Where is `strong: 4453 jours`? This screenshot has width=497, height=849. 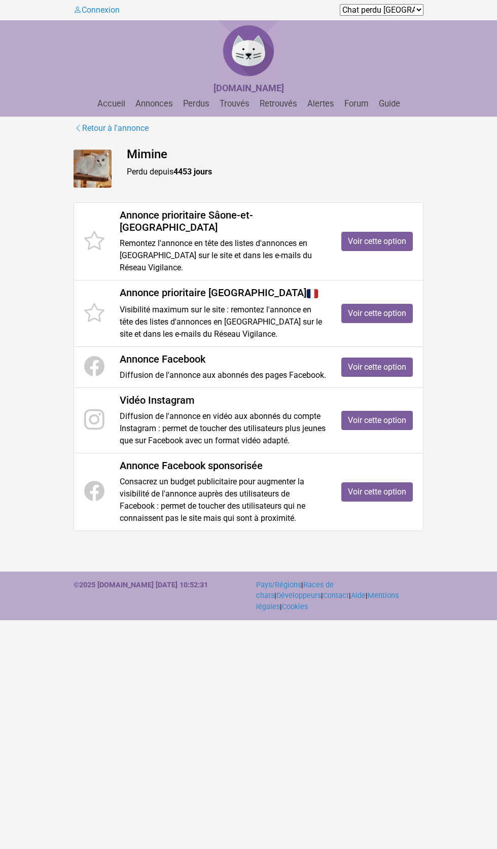 strong: 4453 jours is located at coordinates (193, 171).